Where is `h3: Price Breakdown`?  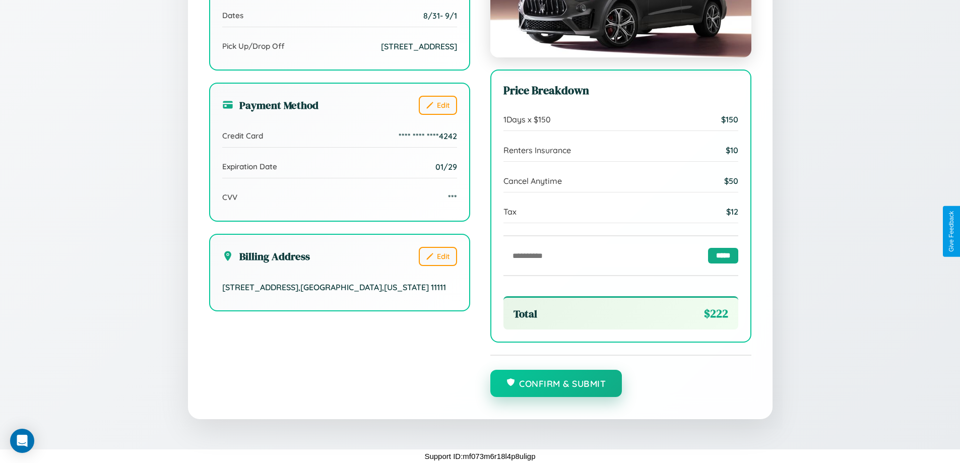 h3: Price Breakdown is located at coordinates (621, 90).